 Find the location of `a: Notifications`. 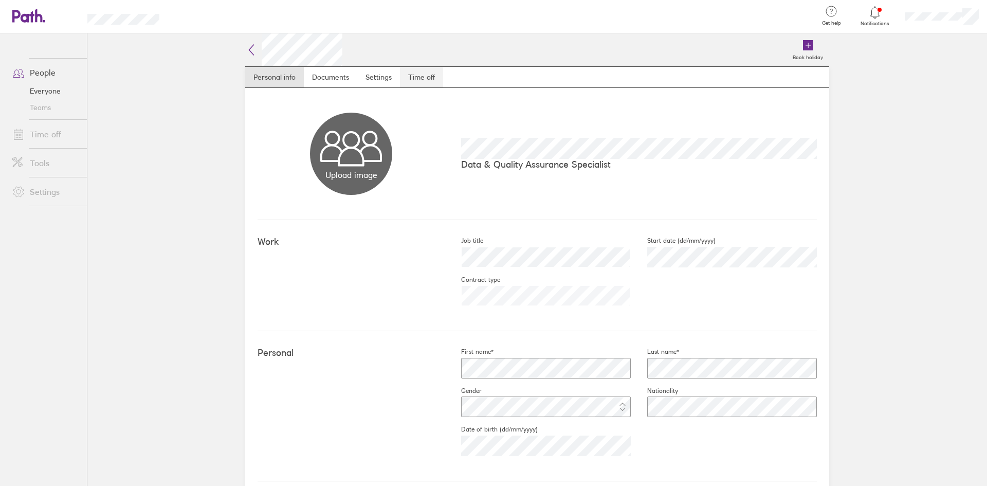

a: Notifications is located at coordinates (875, 16).